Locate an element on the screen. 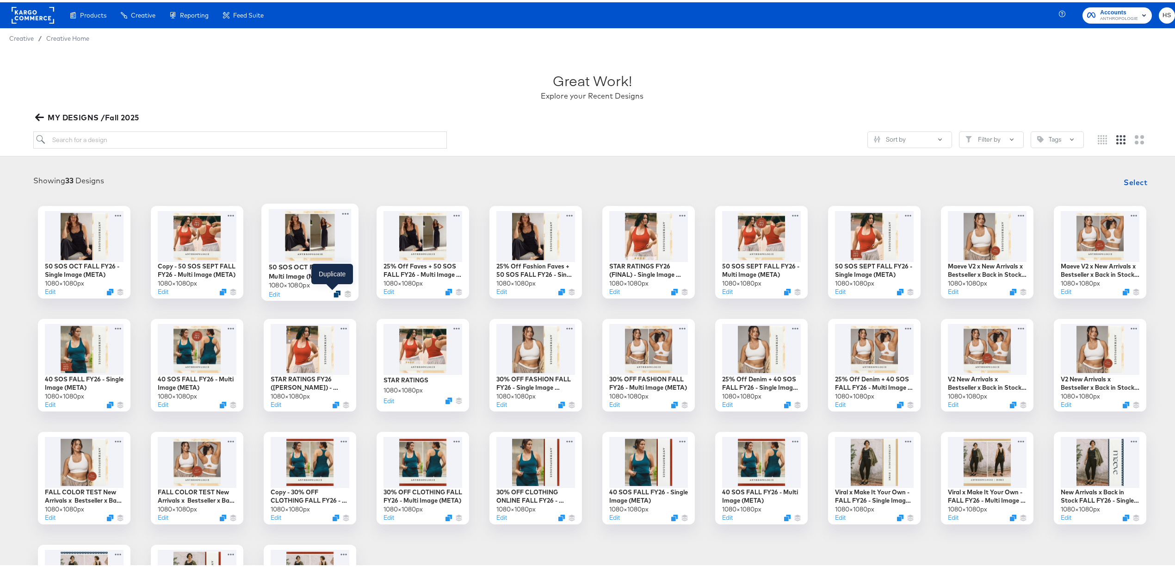  div: 25% Off Denim + 40 SOS FALL FY26 - Single Image (META)1080×1080pxEditDuplicate is located at coordinates (762, 363).